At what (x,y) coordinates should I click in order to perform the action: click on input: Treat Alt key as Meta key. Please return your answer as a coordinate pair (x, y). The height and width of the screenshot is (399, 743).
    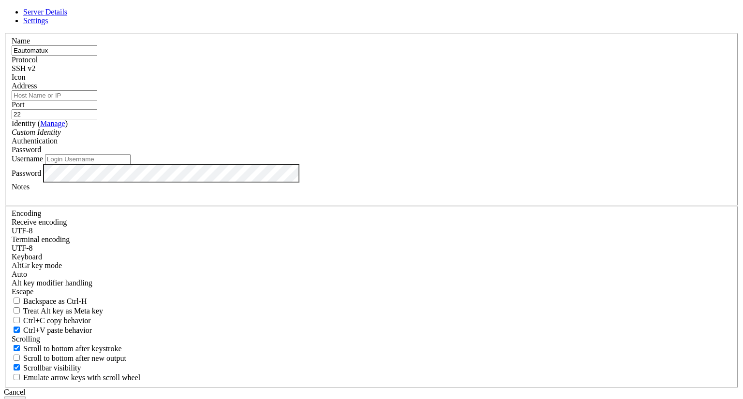
    Looking at the image, I should click on (16, 310).